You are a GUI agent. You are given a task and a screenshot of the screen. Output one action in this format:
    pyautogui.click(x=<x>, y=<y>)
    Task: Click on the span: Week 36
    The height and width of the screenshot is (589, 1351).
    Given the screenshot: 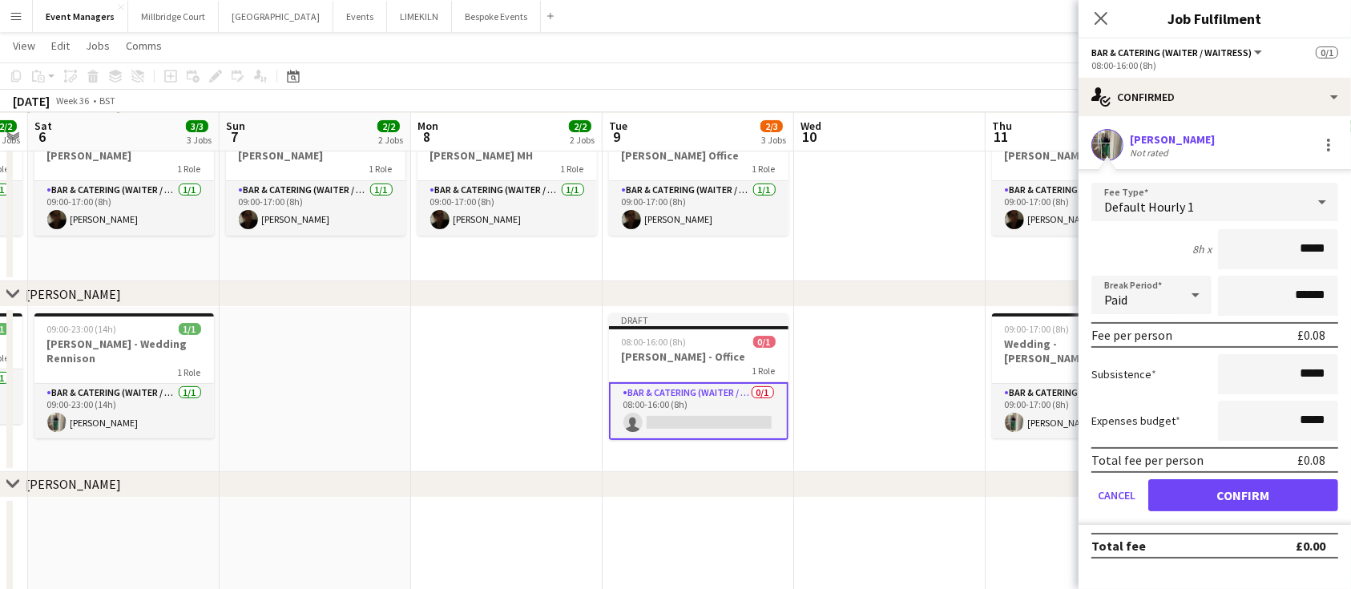 What is the action you would take?
    pyautogui.click(x=73, y=100)
    